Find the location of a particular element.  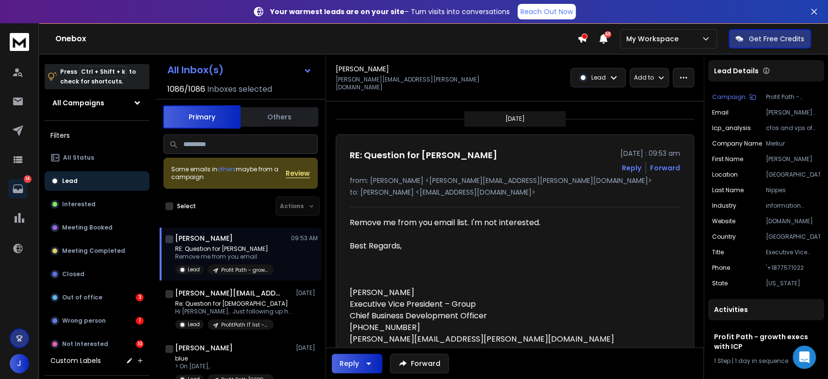

button: All Status is located at coordinates (97, 158).